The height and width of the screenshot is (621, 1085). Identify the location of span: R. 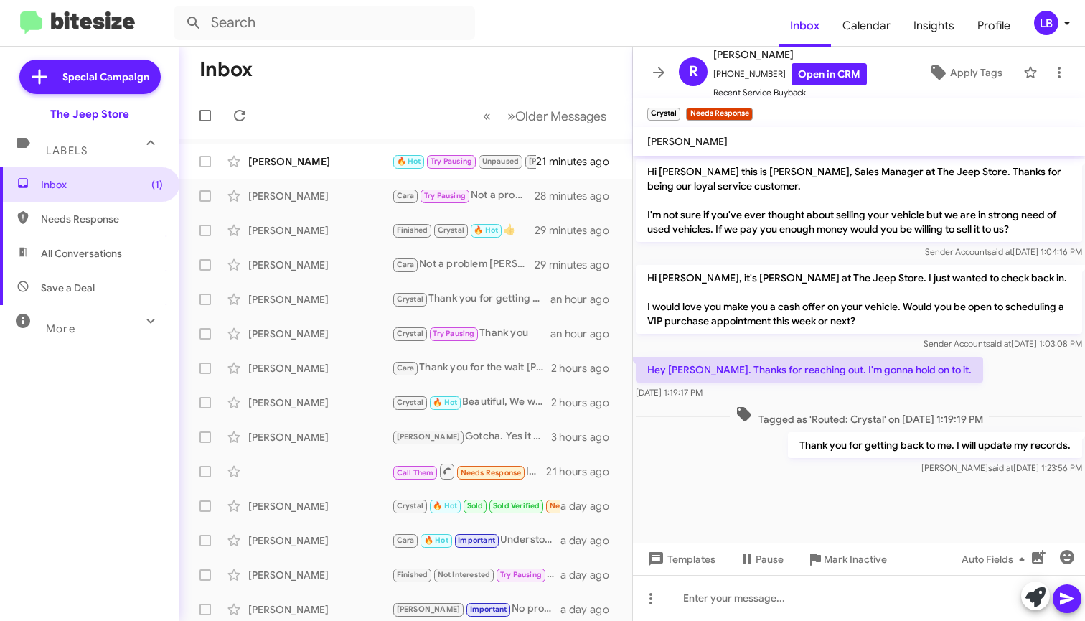
(693, 72).